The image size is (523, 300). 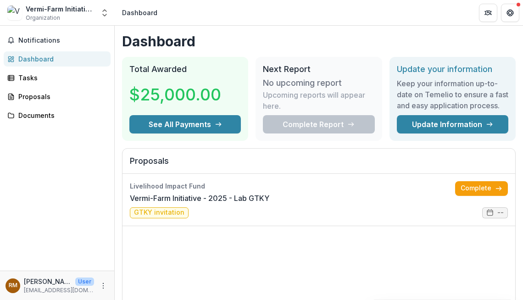 What do you see at coordinates (200, 198) in the screenshot?
I see `a: Vermi-Farm Initiative - 2025 - Lab GTKY` at bounding box center [200, 198].